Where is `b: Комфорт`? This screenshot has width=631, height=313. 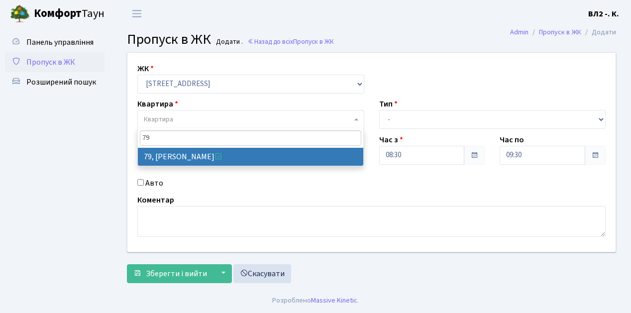
b: Комфорт is located at coordinates (58, 13).